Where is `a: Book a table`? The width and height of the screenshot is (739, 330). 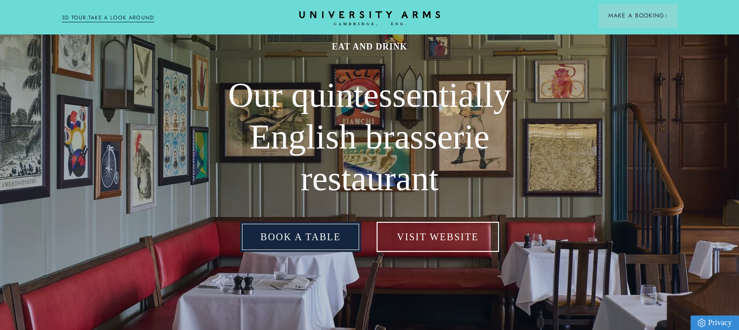 a: Book a table is located at coordinates (300, 237).